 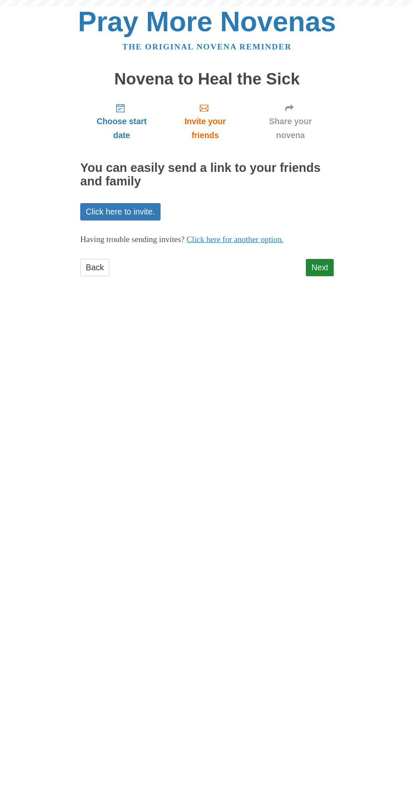 What do you see at coordinates (207, 22) in the screenshot?
I see `a: Pray More Novenas` at bounding box center [207, 22].